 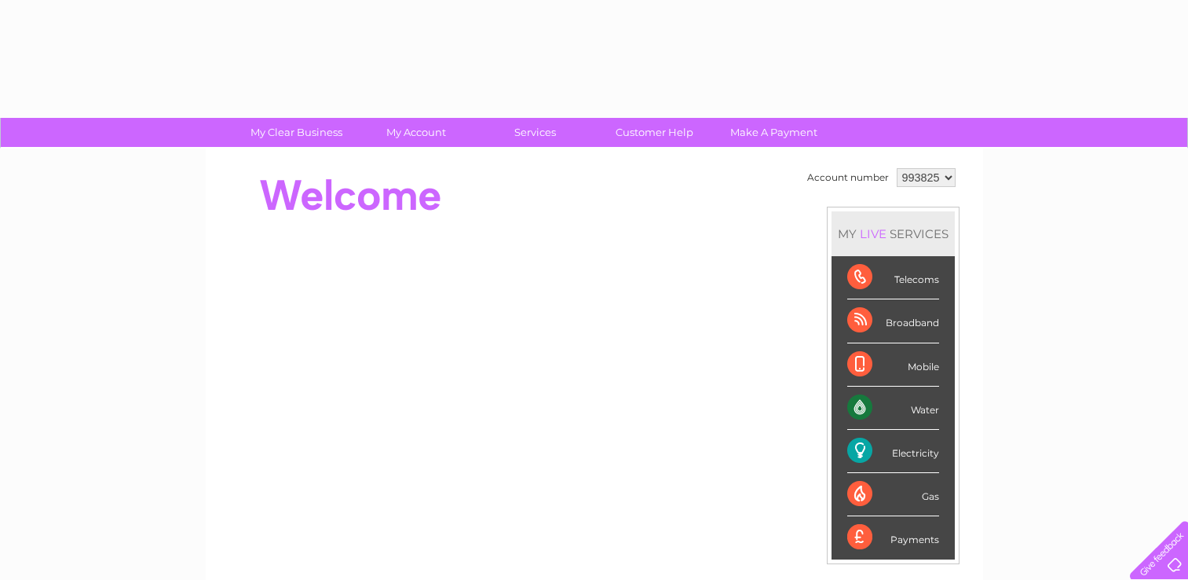 I want to click on a: Make A Payment, so click(x=774, y=132).